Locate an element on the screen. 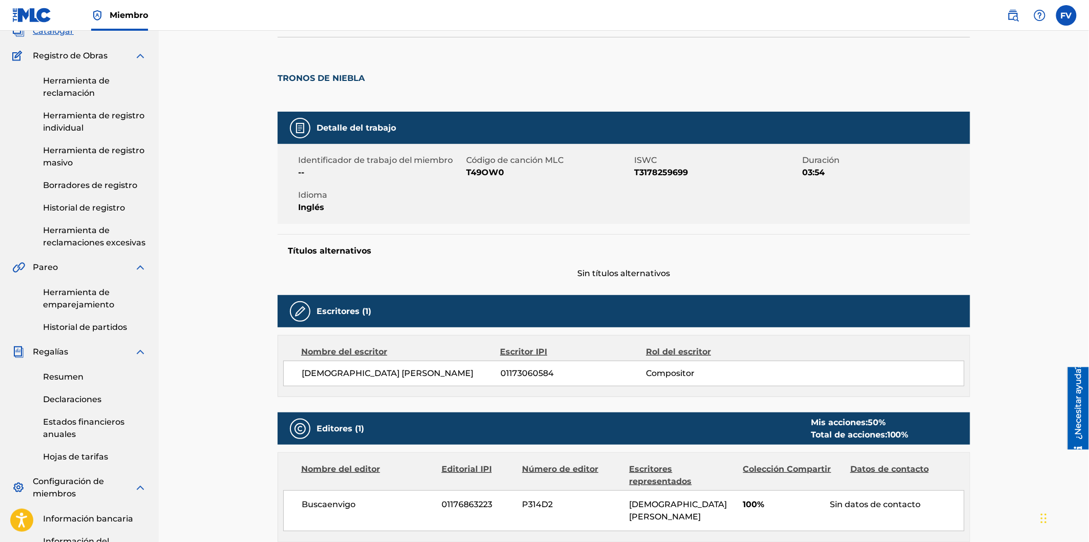  div: Arrastrar is located at coordinates (1044, 519).